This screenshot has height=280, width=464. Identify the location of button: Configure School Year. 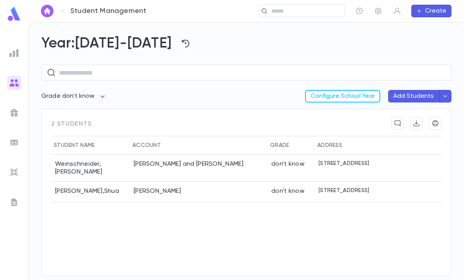
(343, 96).